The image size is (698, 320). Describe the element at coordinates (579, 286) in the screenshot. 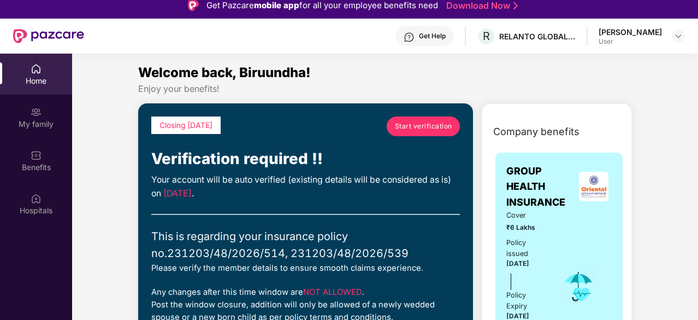

I see `img: icon` at that location.